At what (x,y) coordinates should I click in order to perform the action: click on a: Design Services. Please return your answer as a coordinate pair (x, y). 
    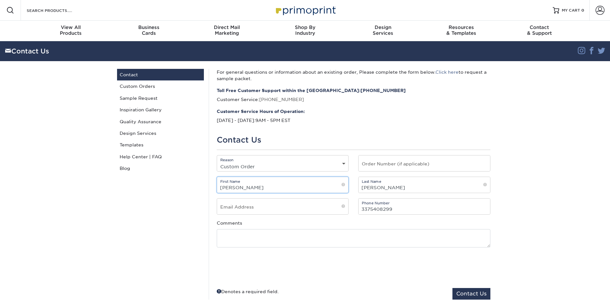
    Looking at the image, I should click on (161, 133).